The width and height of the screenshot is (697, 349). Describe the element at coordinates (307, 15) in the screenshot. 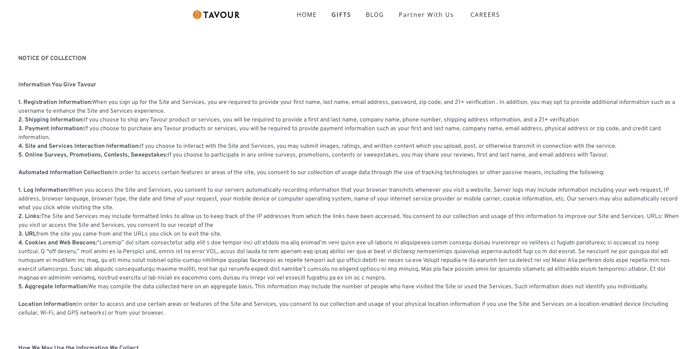

I see `strong: HOME` at that location.